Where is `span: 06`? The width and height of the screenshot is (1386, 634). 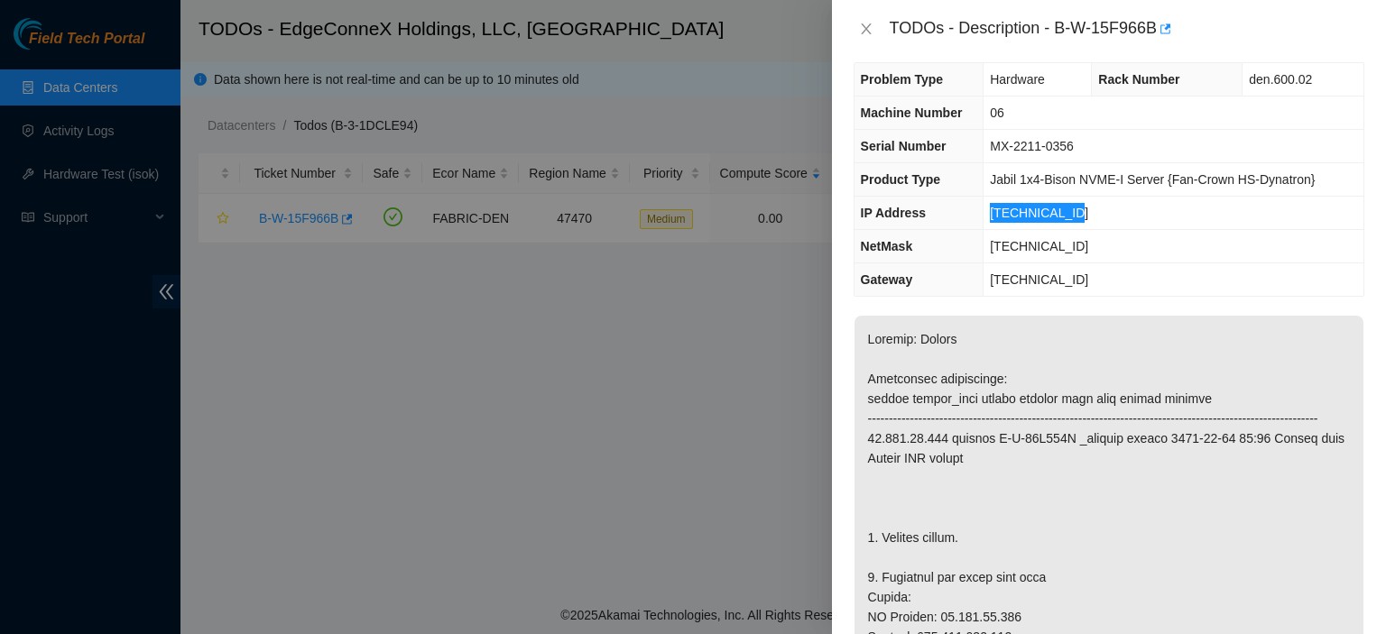 span: 06 is located at coordinates (997, 113).